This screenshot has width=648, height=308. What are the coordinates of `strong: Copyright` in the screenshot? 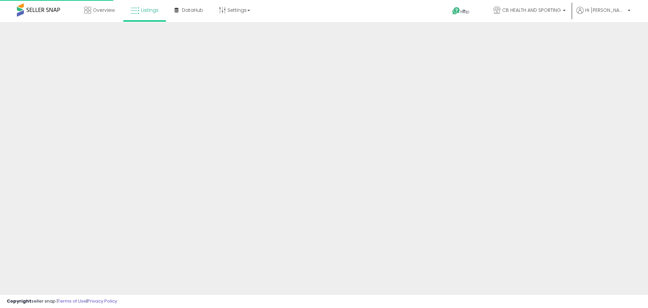 It's located at (19, 301).